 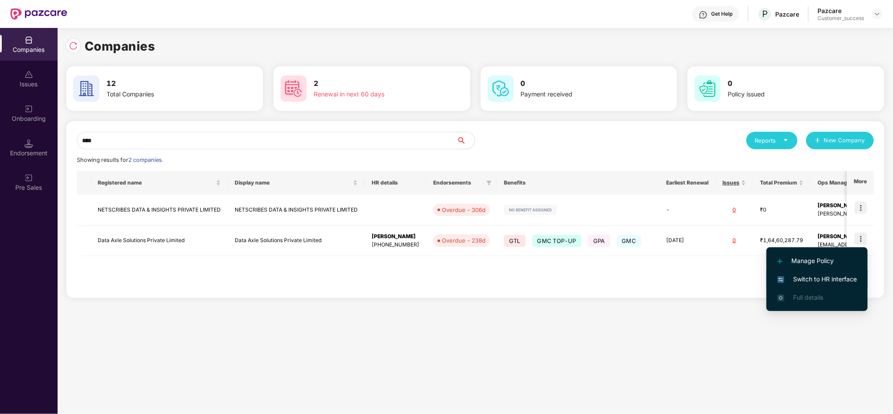 I want to click on span: Full details, so click(x=808, y=297).